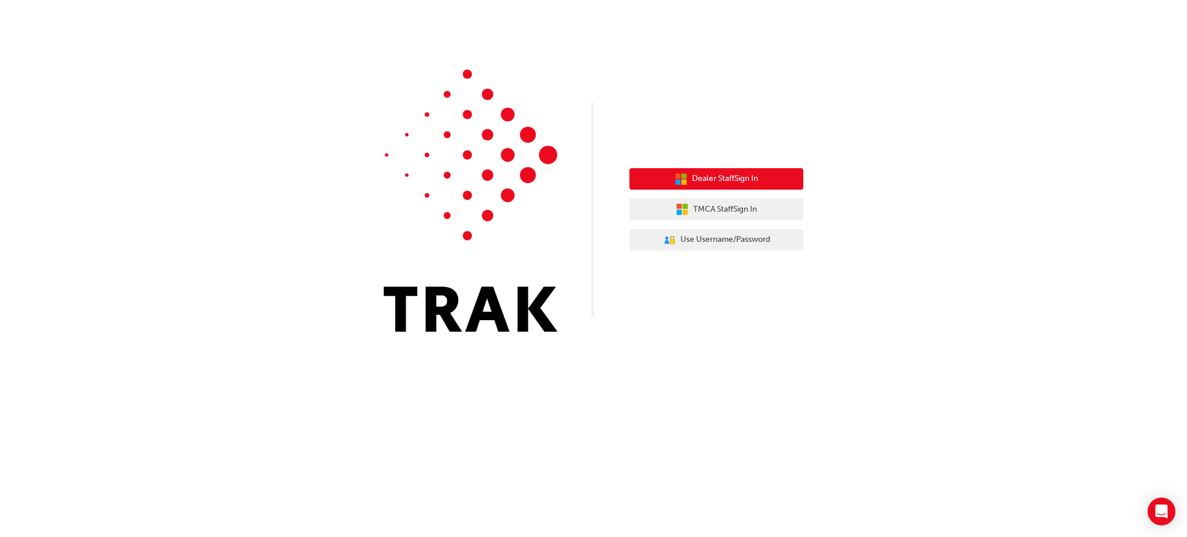 Image resolution: width=1187 pixels, height=537 pixels. I want to click on img: Trak, so click(471, 201).